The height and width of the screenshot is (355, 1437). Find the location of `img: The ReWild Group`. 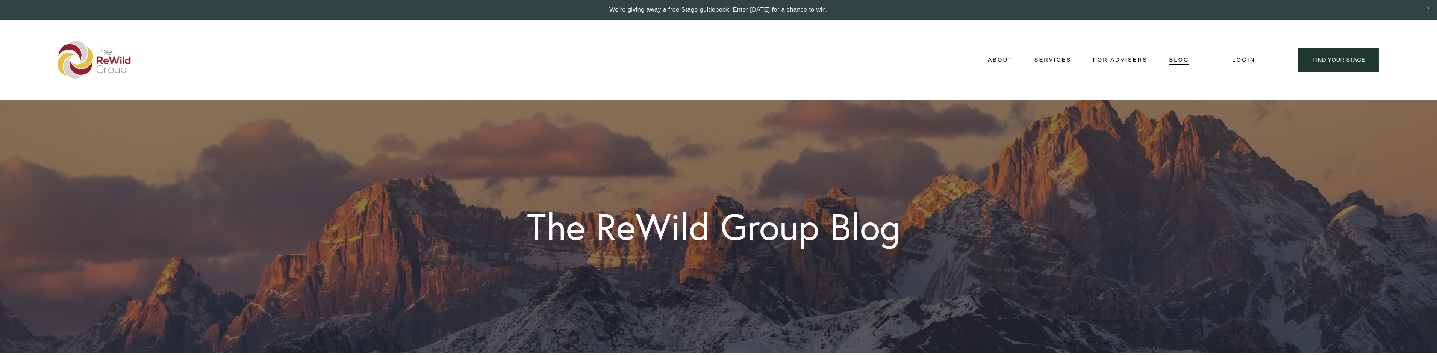

img: The ReWild Group is located at coordinates (94, 60).